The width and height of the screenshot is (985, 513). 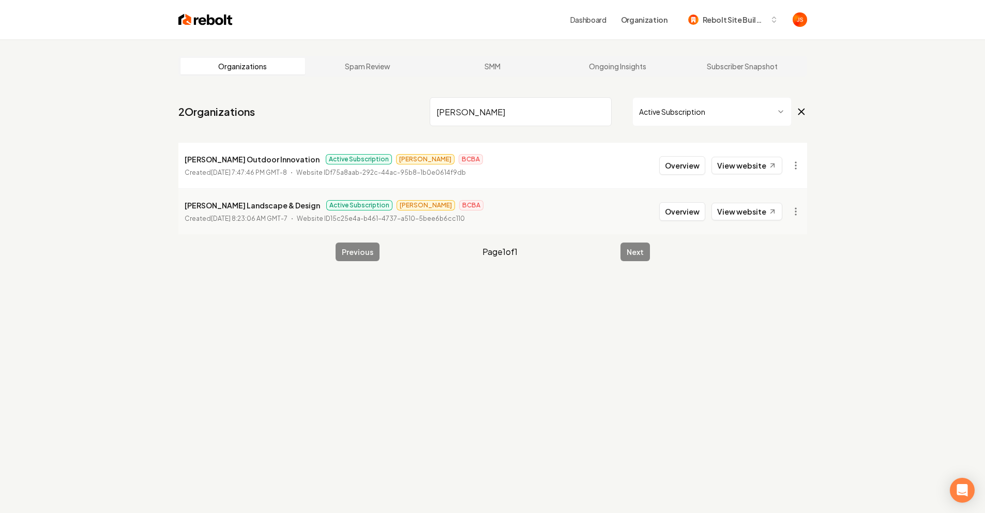 What do you see at coordinates (217, 112) in the screenshot?
I see `a: 2Organizations` at bounding box center [217, 112].